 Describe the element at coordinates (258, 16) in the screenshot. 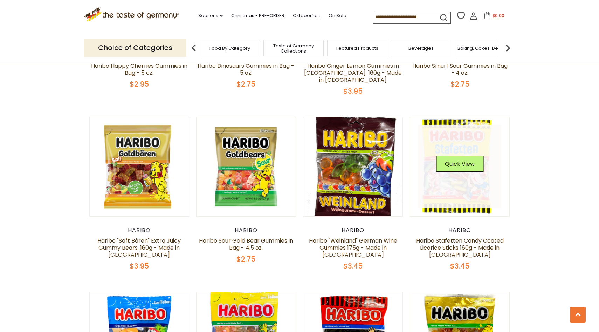

I see `a: Christmas - PRE-ORDER` at that location.